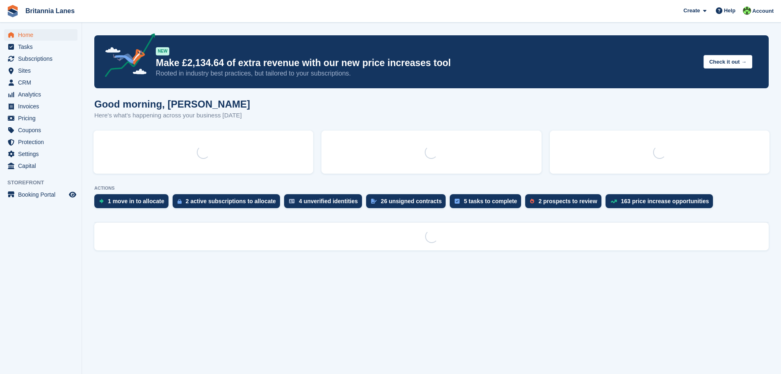  What do you see at coordinates (614, 201) in the screenshot?
I see `img: price_increase_opportunities-93ffe204e8149a01c8c9dc8f82e8f89637d9d84a8eef4429ea346261dce0b2c0.svg` at bounding box center [614, 201].